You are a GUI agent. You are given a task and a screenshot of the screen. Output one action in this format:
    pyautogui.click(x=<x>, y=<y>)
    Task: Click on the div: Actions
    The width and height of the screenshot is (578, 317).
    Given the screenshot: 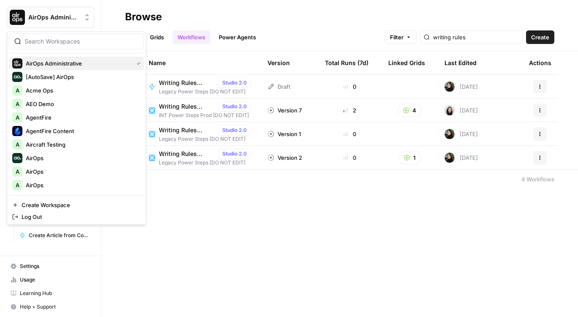 What is the action you would take?
    pyautogui.click(x=540, y=63)
    